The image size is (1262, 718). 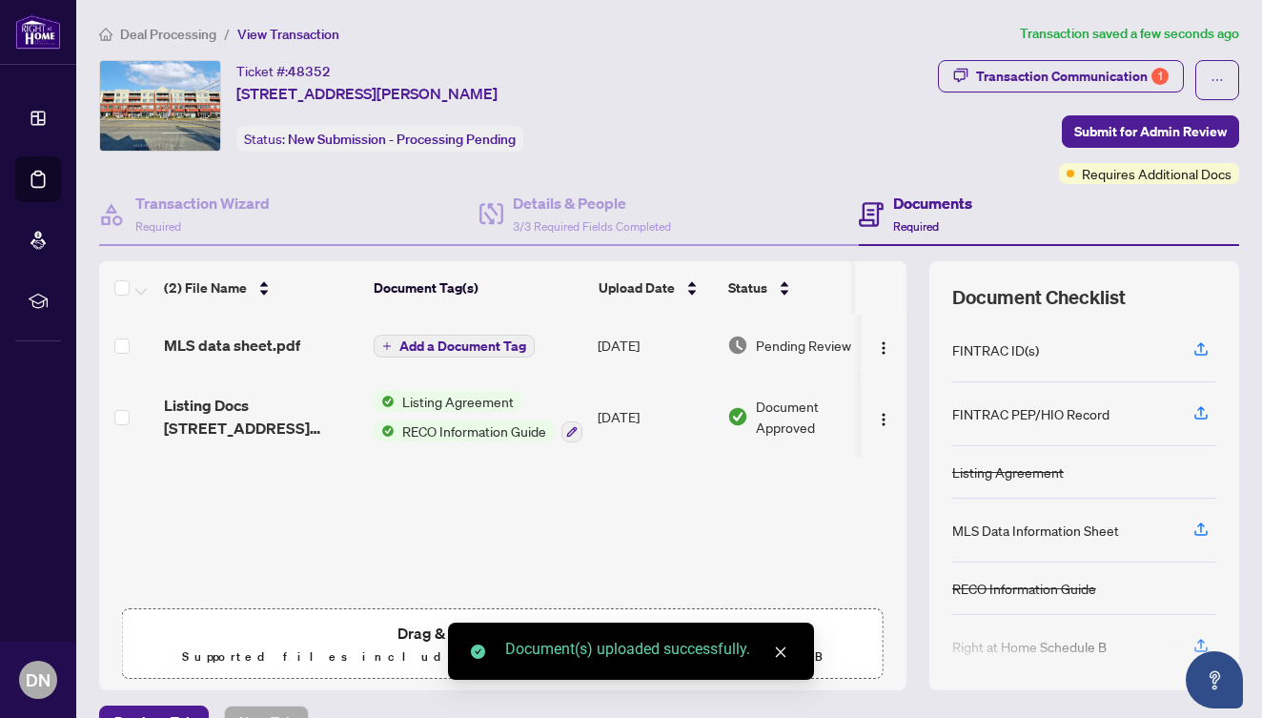 I want to click on span: Drag & Drop or, so click(x=502, y=633).